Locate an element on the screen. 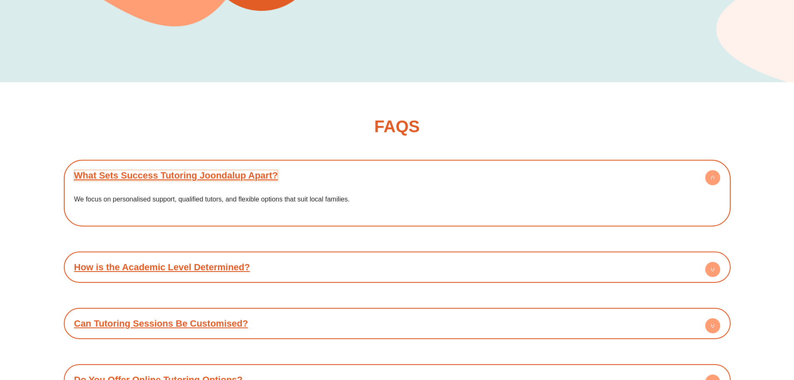 This screenshot has width=794, height=380. a: How is the Academic Level Determined? is located at coordinates (162, 267).